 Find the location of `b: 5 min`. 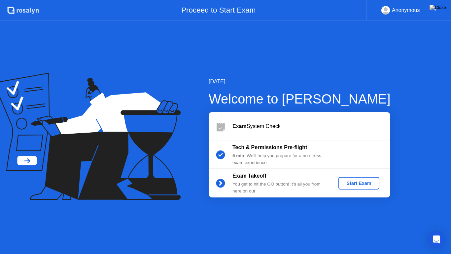

b: 5 min is located at coordinates (238, 155).